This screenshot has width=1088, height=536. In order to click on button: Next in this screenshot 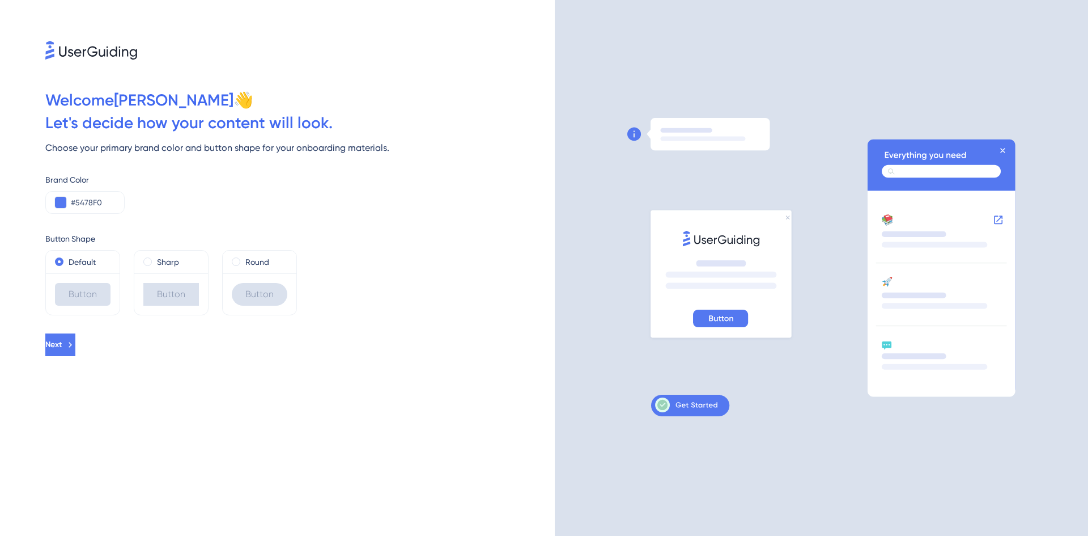, I will do `click(60, 345)`.